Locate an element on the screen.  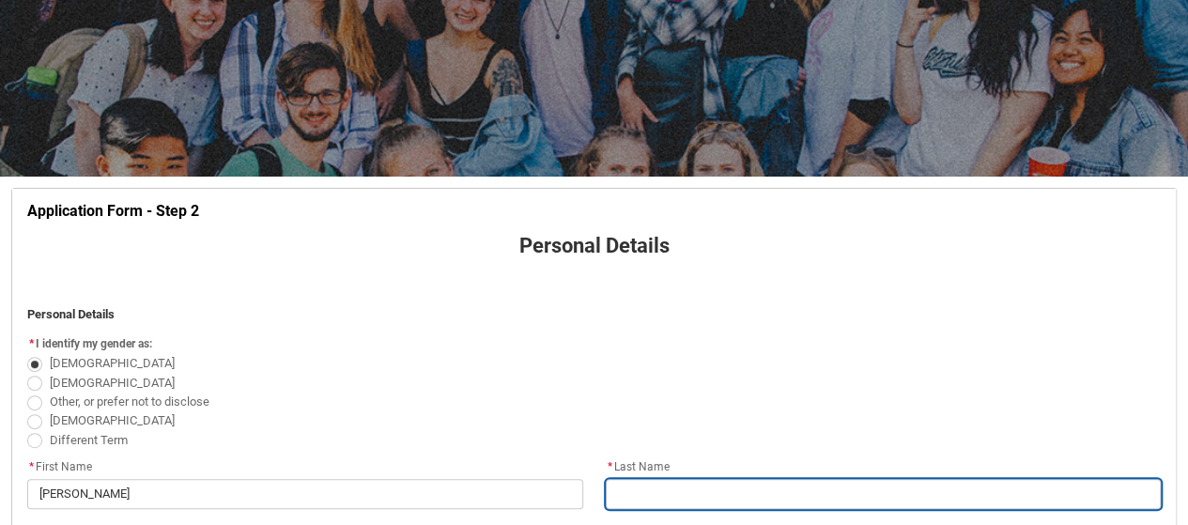
span: Last Name is located at coordinates (638, 467).